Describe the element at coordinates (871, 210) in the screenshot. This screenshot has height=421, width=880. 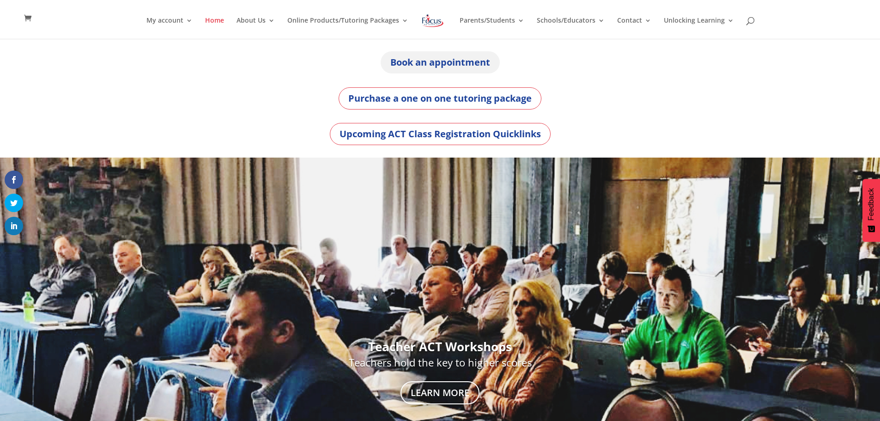
I see `button: Feedback - Show survey` at that location.